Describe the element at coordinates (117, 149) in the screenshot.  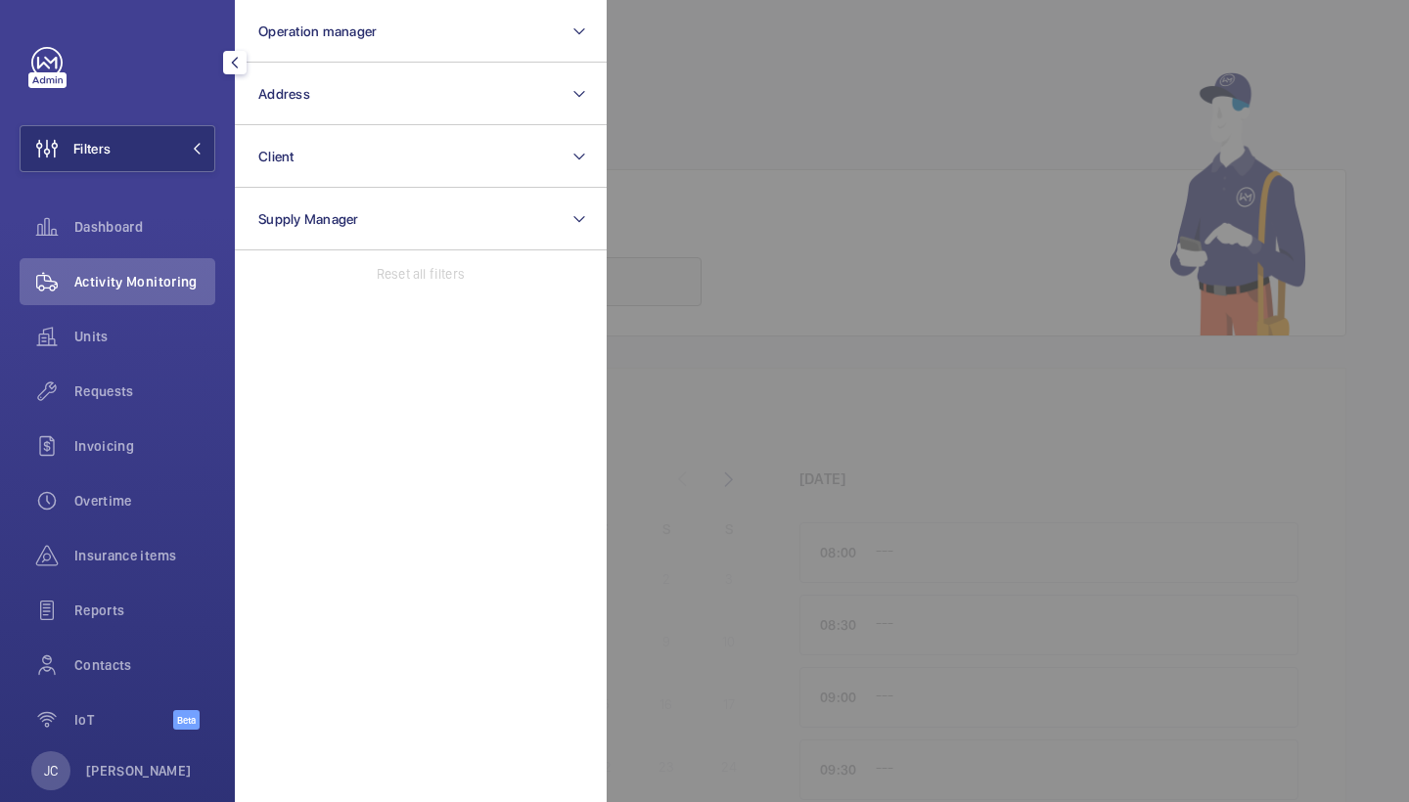
I see `button: Filters` at that location.